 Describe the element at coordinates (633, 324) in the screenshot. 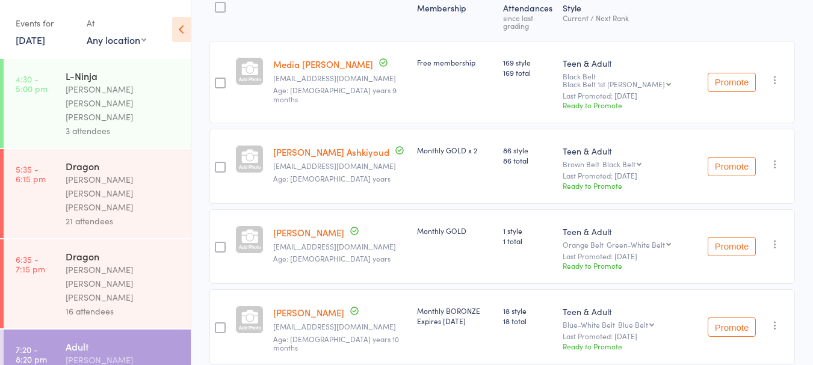

I see `div: Blue Belt` at that location.